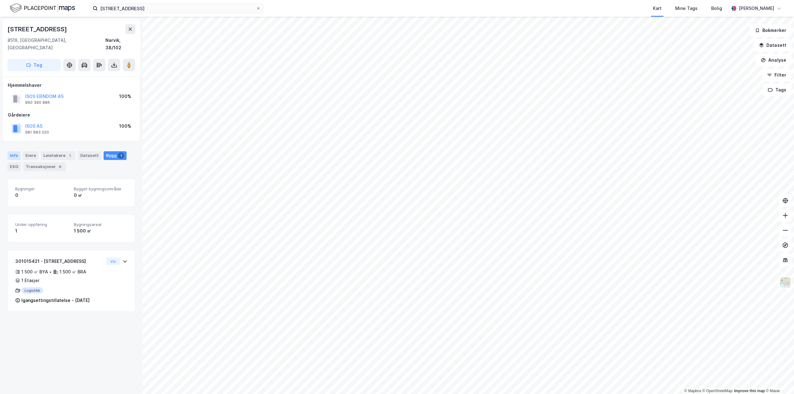 The height and width of the screenshot is (394, 794). I want to click on button: Tag, so click(34, 65).